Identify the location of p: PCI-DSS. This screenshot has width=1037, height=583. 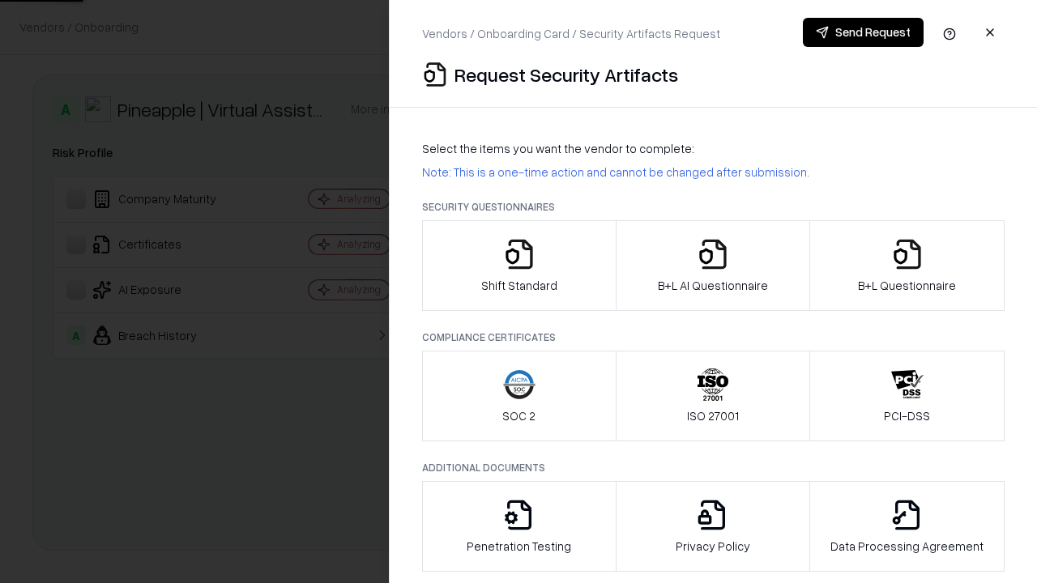
(907, 416).